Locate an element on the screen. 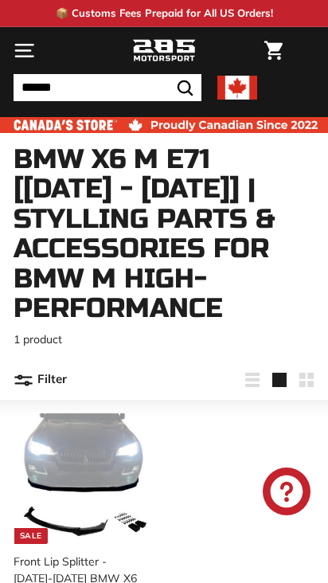  button: Filter is located at coordinates (40, 380).